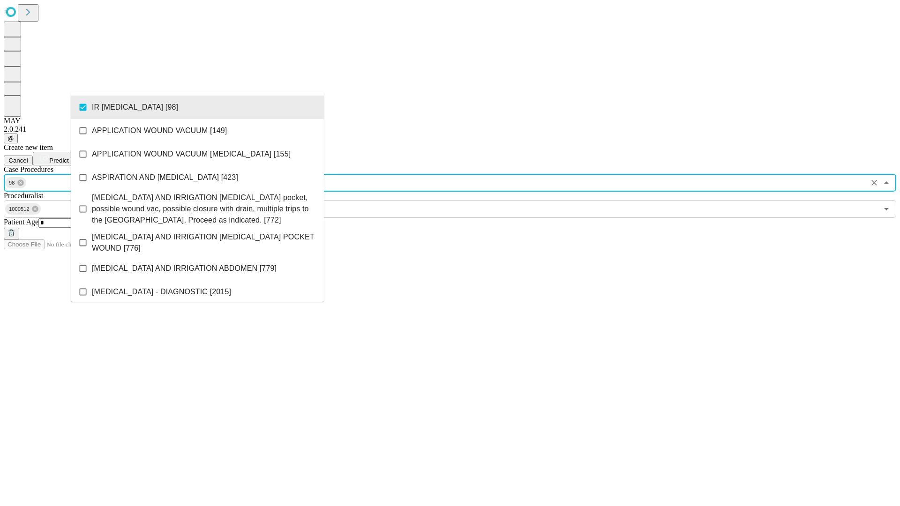 Image resolution: width=900 pixels, height=506 pixels. What do you see at coordinates (159, 131) in the screenshot?
I see `span: APPLICATION WOUND VACUUM [149]` at bounding box center [159, 131].